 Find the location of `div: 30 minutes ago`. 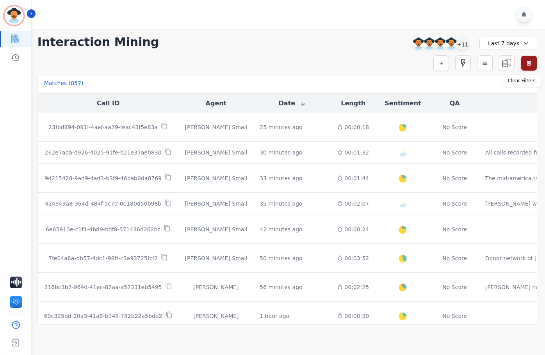

div: 30 minutes ago is located at coordinates (280, 153).